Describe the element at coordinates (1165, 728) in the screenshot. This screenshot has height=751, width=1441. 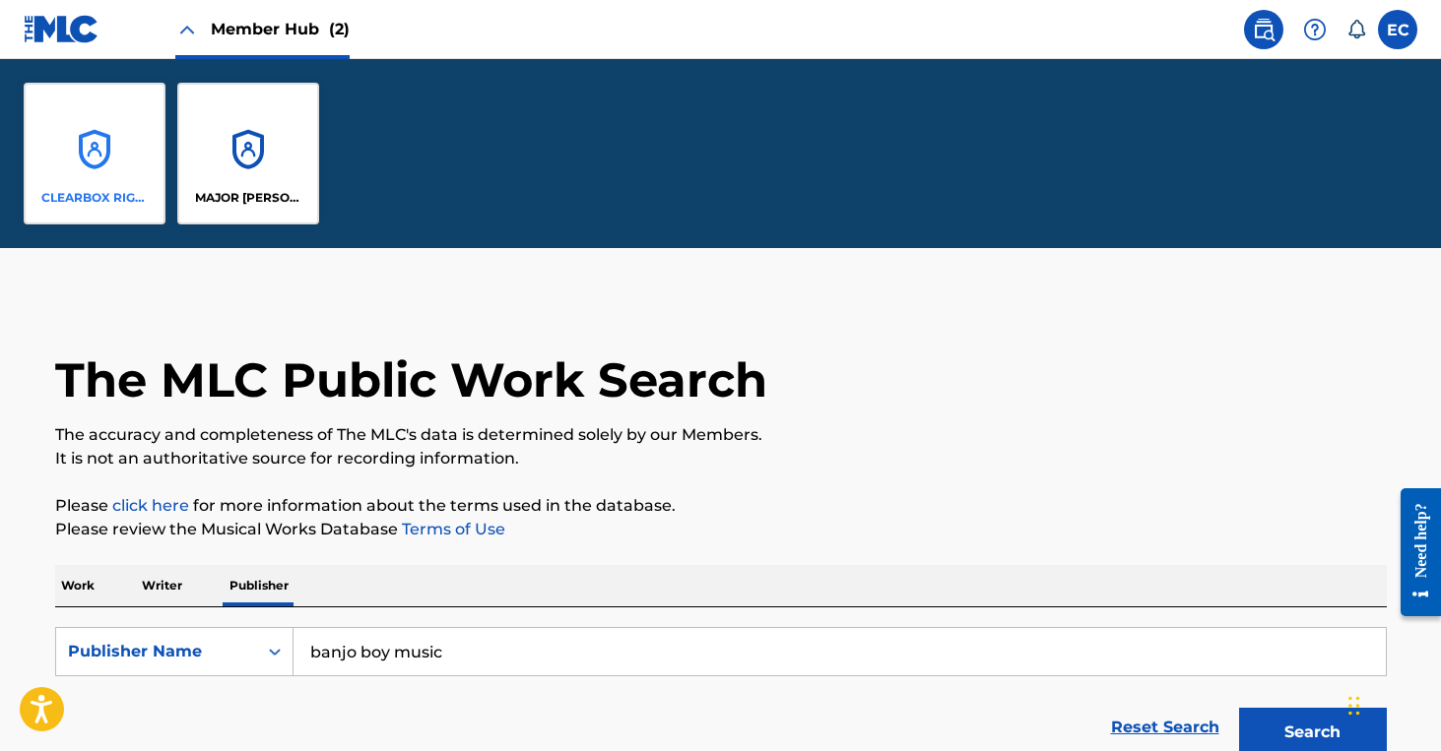
I see `a: Reset Search` at that location.